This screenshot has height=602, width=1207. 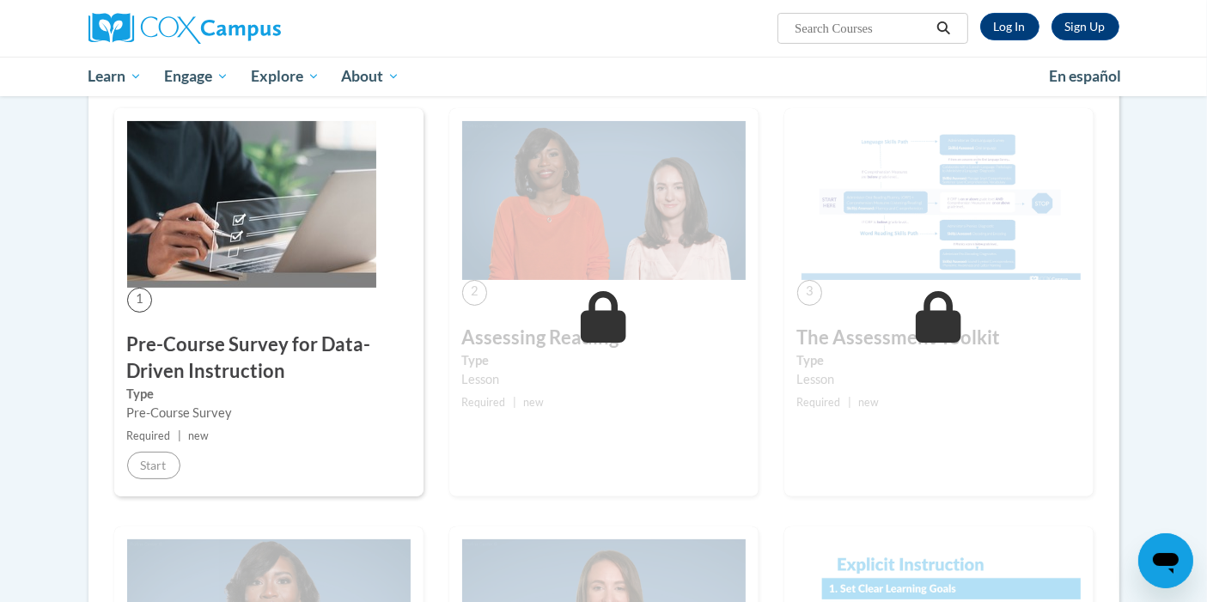 I want to click on h3: The Assessment Toolkit, so click(x=939, y=338).